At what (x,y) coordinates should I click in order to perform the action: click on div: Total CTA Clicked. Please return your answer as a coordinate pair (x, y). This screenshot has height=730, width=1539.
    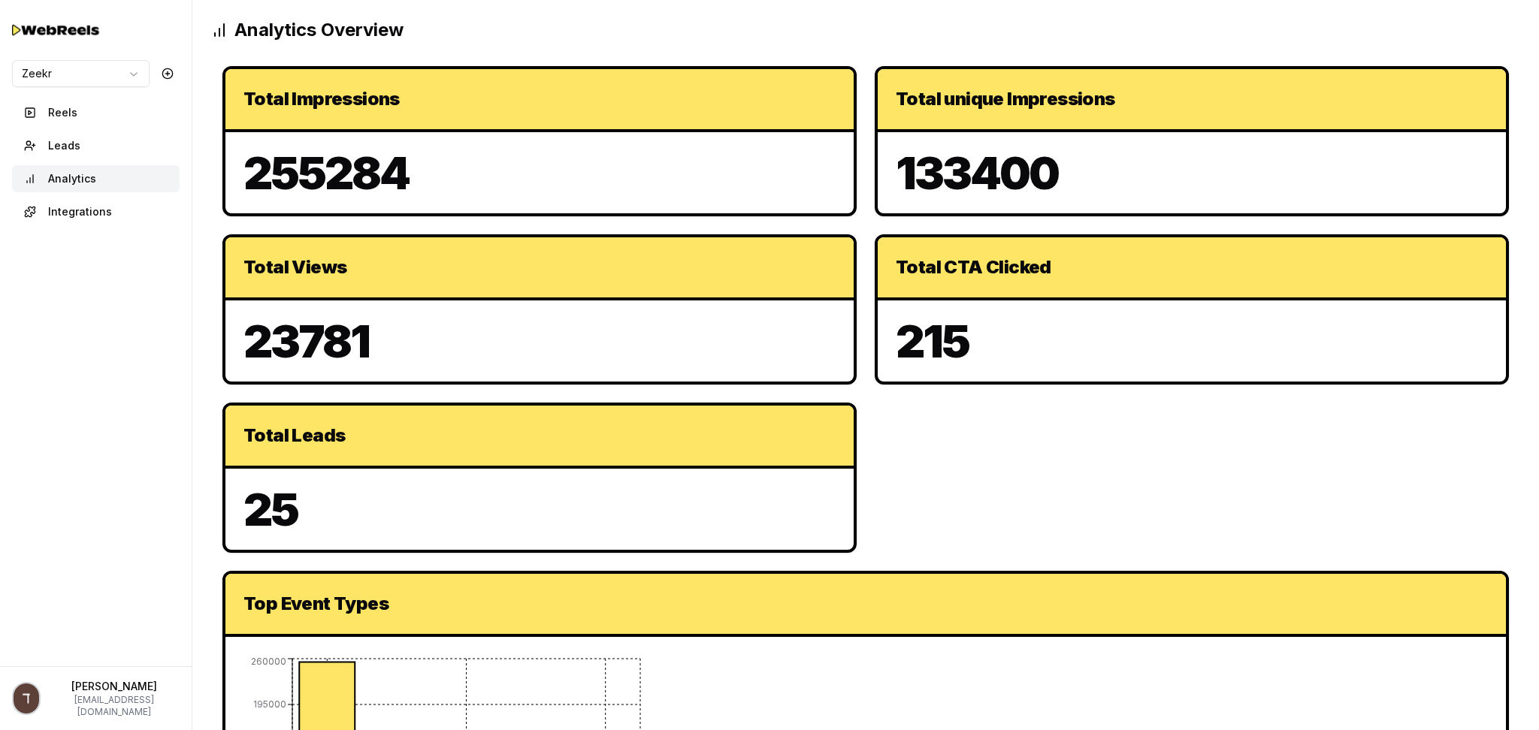
    Looking at the image, I should click on (1192, 268).